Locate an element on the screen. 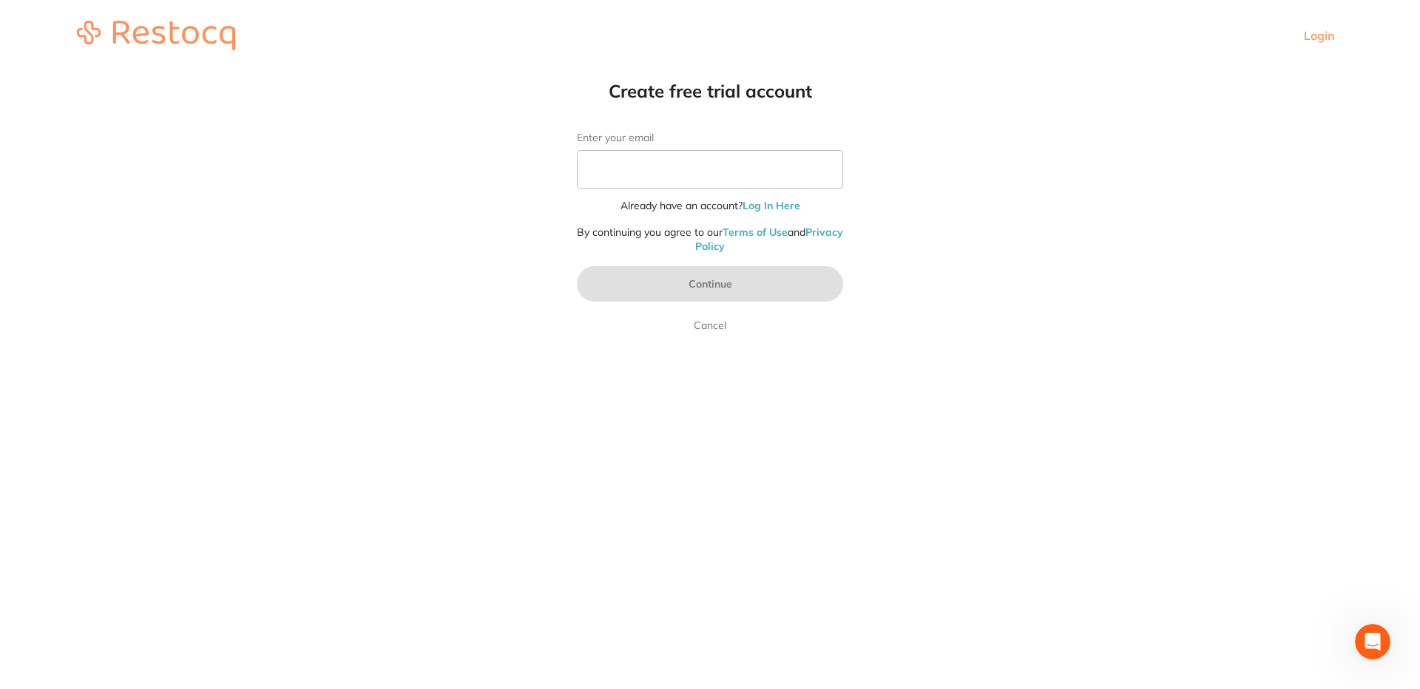 This screenshot has width=1420, height=689. a: Log In Here is located at coordinates (771, 206).